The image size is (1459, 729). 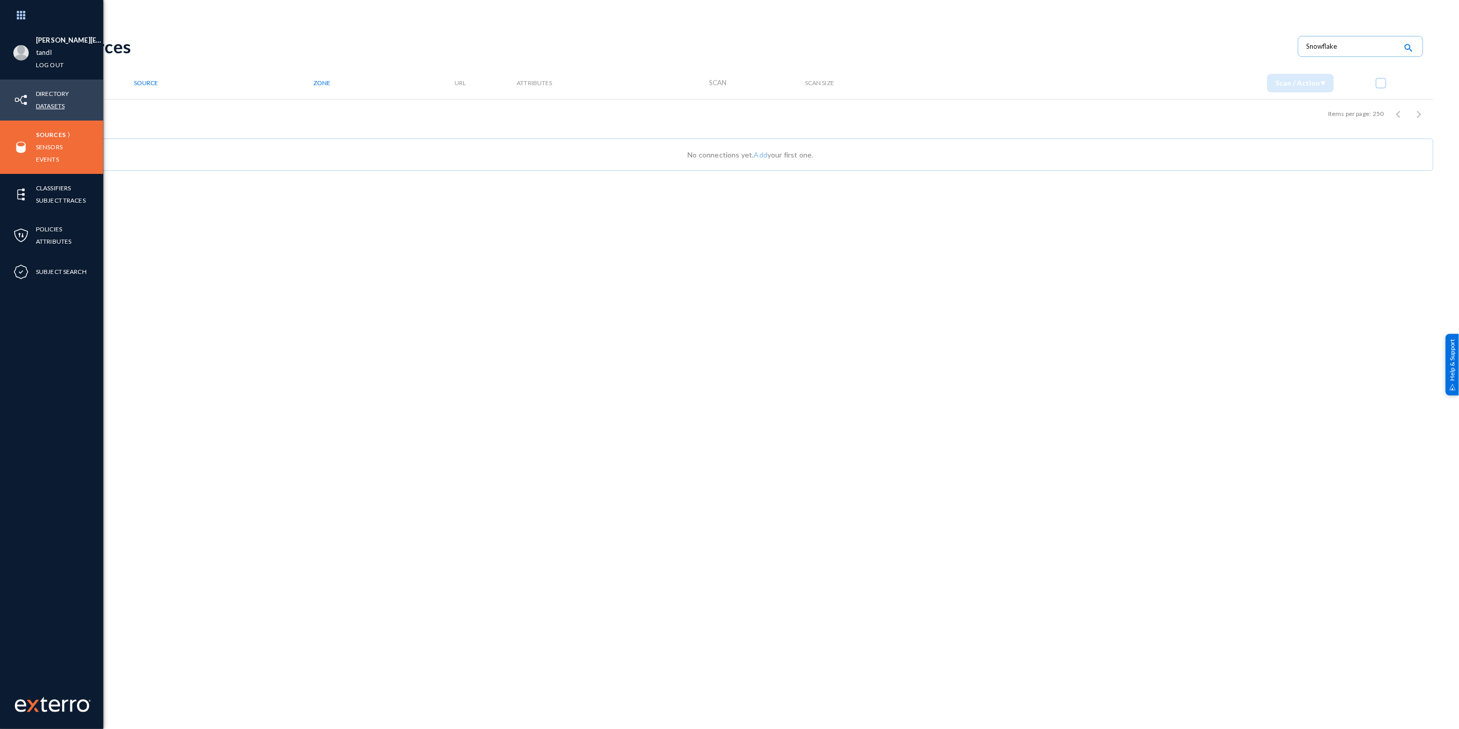 What do you see at coordinates (53, 241) in the screenshot?
I see `a: Attributes` at bounding box center [53, 241].